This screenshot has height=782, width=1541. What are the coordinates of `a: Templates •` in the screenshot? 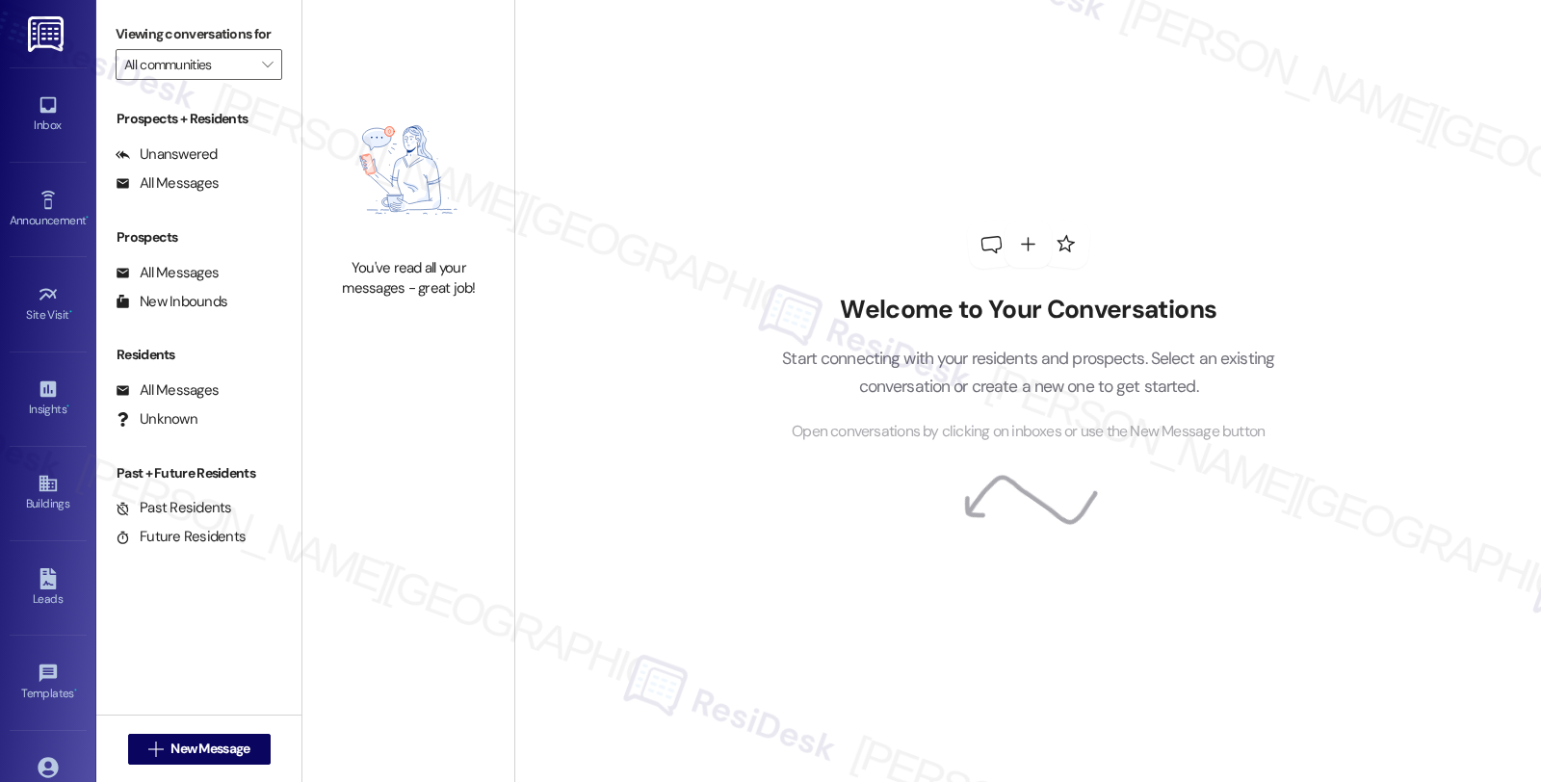 It's located at (48, 683).